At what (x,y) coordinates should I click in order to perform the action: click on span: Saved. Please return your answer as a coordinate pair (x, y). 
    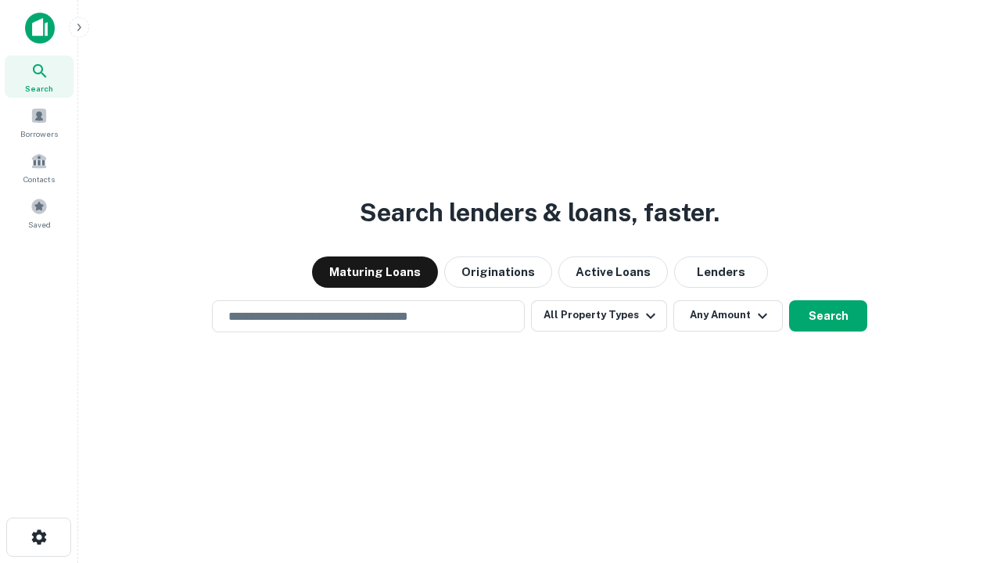
    Looking at the image, I should click on (39, 224).